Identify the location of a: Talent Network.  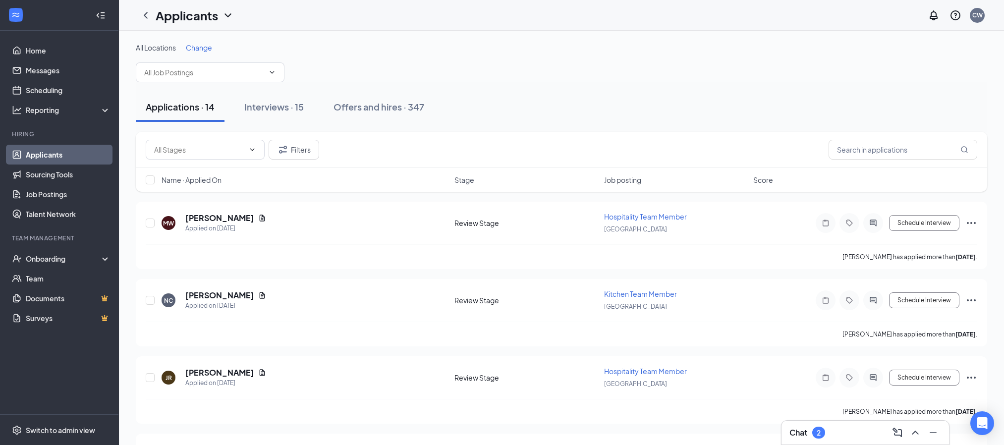
(68, 214).